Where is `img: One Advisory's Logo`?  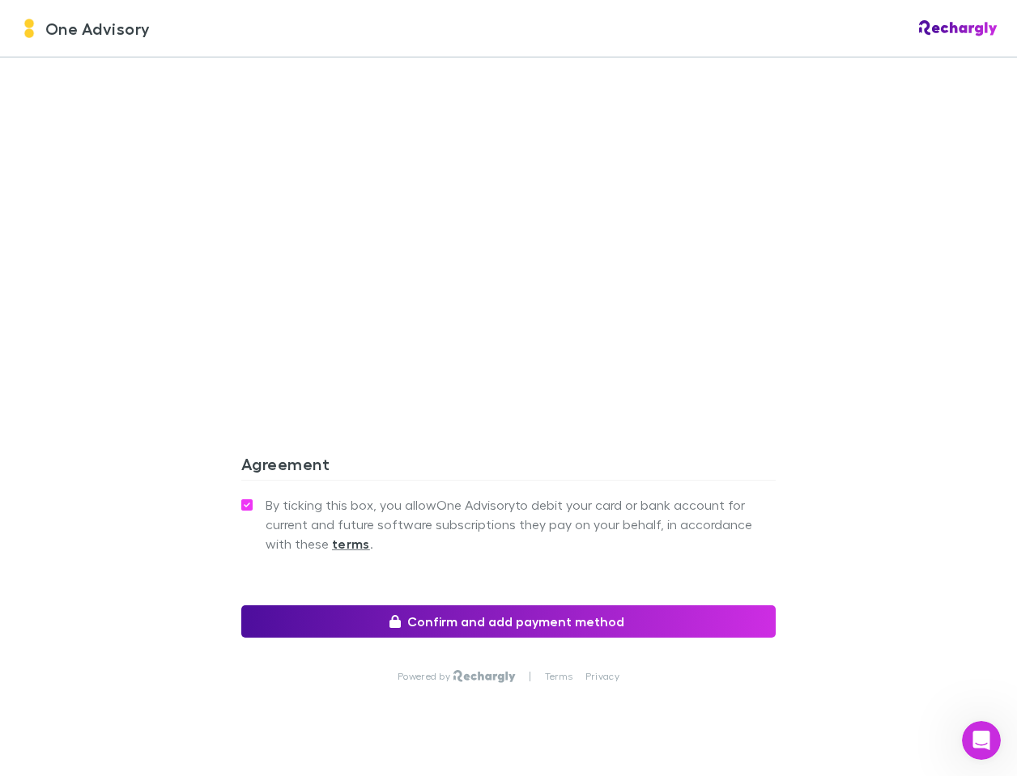
img: One Advisory's Logo is located at coordinates (29, 28).